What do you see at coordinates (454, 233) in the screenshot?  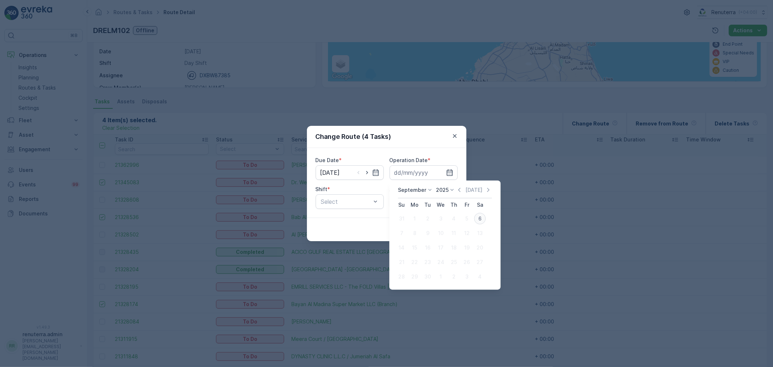 I see `div: 11` at bounding box center [454, 233].